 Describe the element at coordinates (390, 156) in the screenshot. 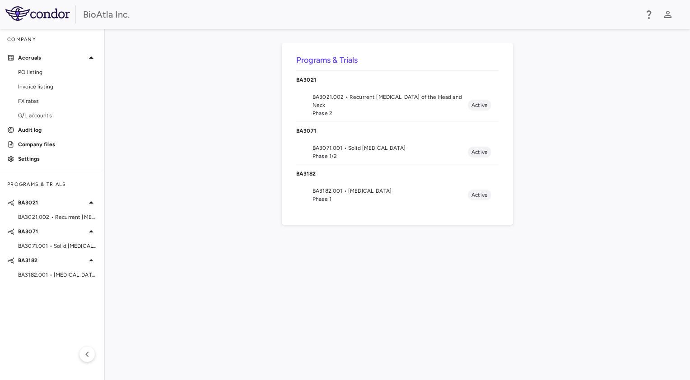

I see `span: Phase 1/2` at that location.